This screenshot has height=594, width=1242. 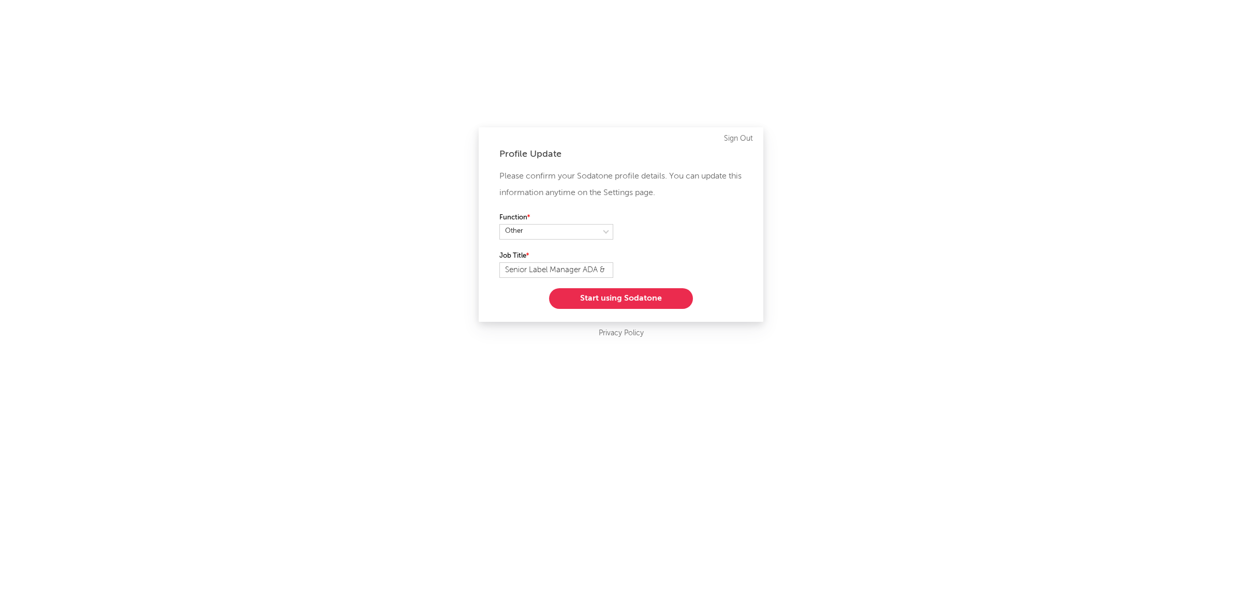 I want to click on a: Privacy Policy, so click(x=621, y=333).